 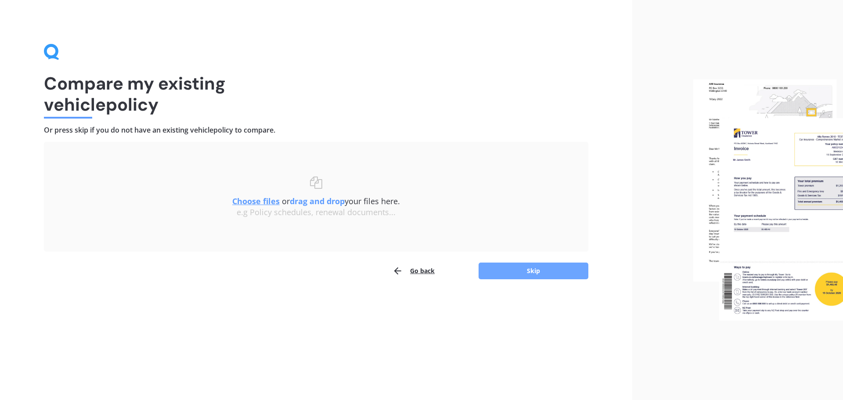 I want to click on h4: Or press skip if you do not have an existing vehicle policy to compare., so click(x=316, y=130).